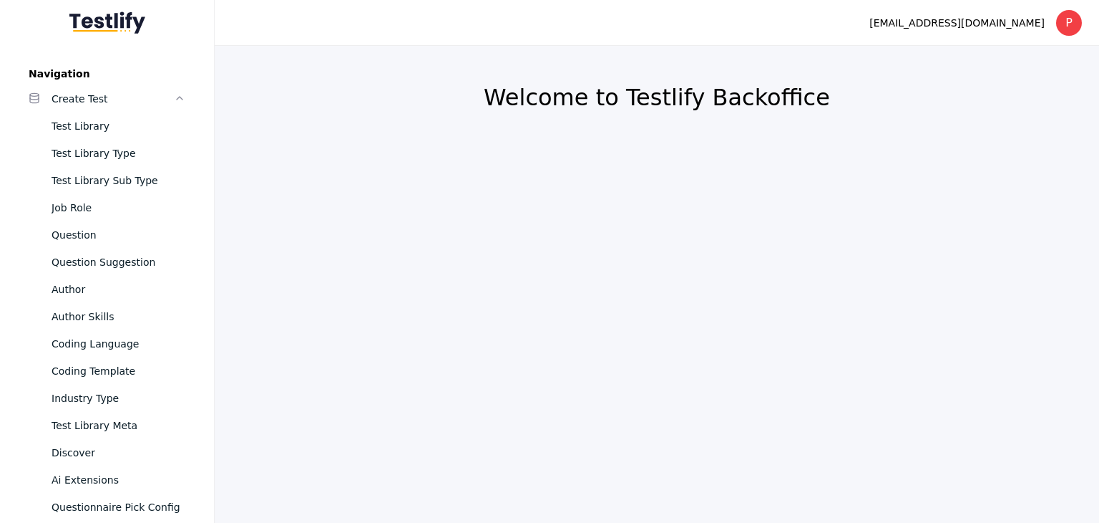  Describe the element at coordinates (107, 126) in the screenshot. I see `a: Test Library` at that location.